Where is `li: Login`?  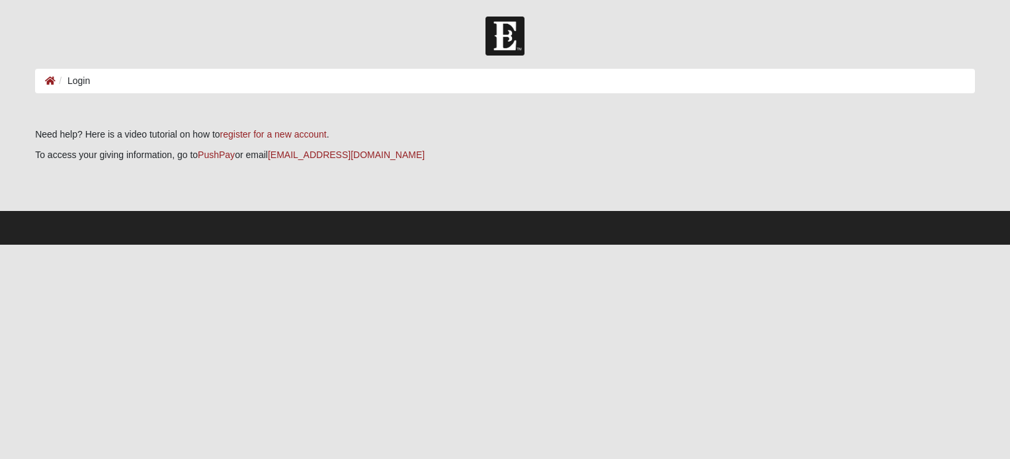 li: Login is located at coordinates (73, 81).